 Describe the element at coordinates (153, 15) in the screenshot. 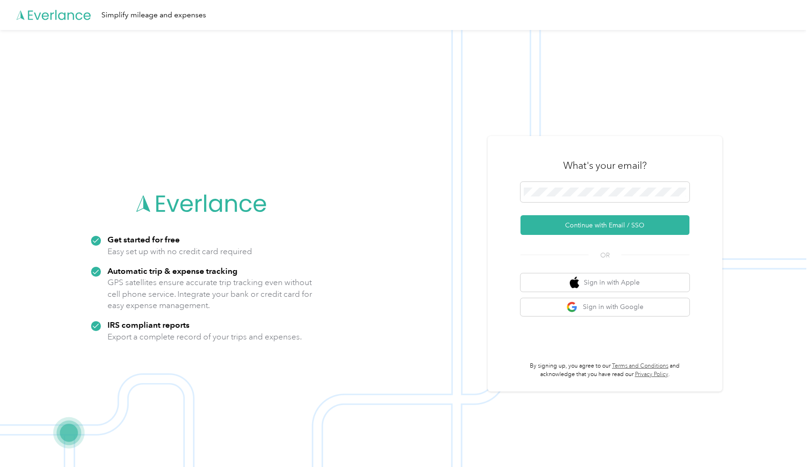

I see `div: Simplify mileage and expenses` at that location.